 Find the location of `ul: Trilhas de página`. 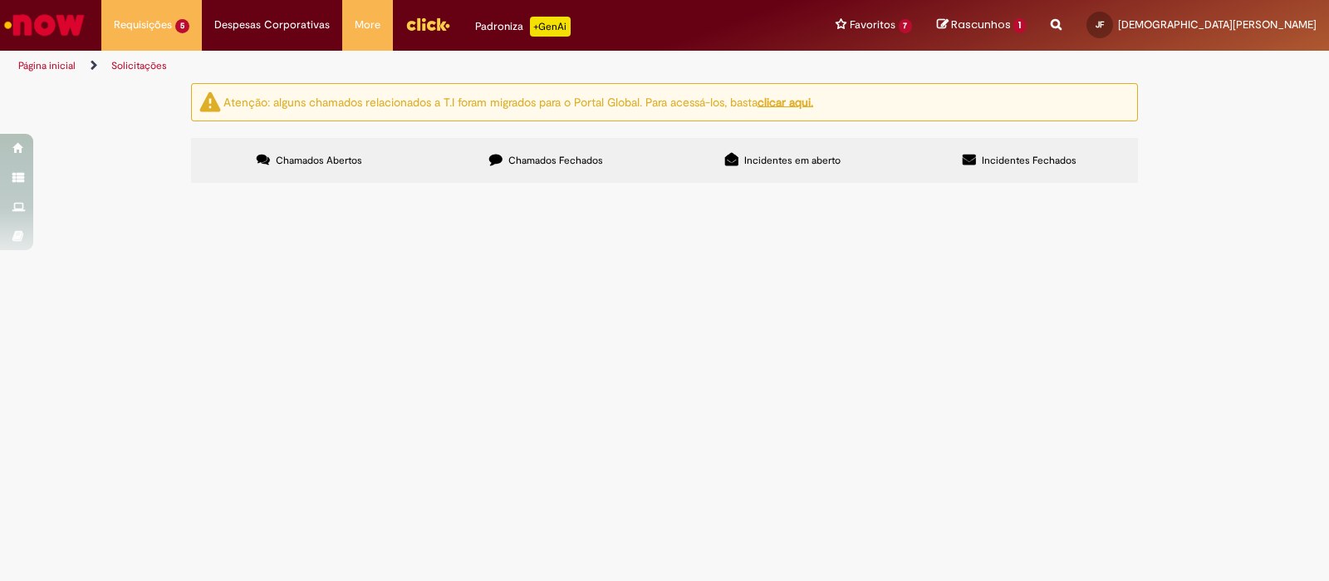

ul: Trilhas de página is located at coordinates (443, 66).